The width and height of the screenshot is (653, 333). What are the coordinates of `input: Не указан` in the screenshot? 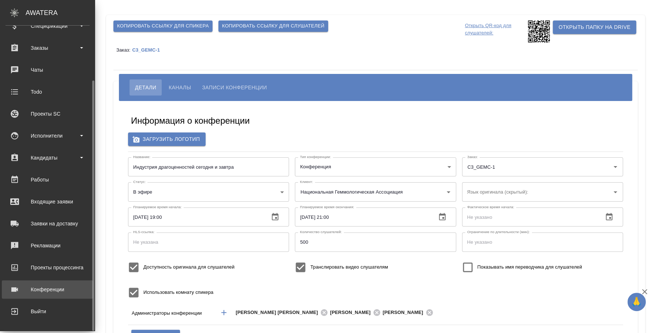 It's located at (208, 167).